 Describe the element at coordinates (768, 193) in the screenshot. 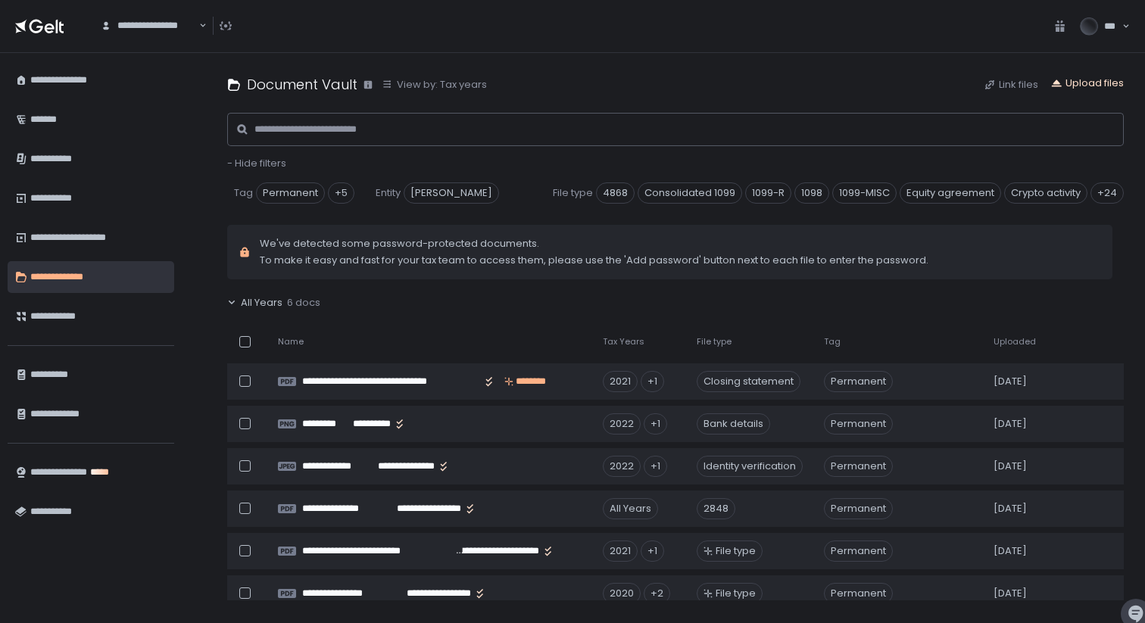

I see `span: 1099-R` at that location.